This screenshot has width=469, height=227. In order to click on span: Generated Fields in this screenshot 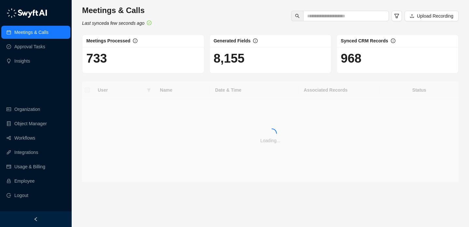, I will do `click(232, 41)`.